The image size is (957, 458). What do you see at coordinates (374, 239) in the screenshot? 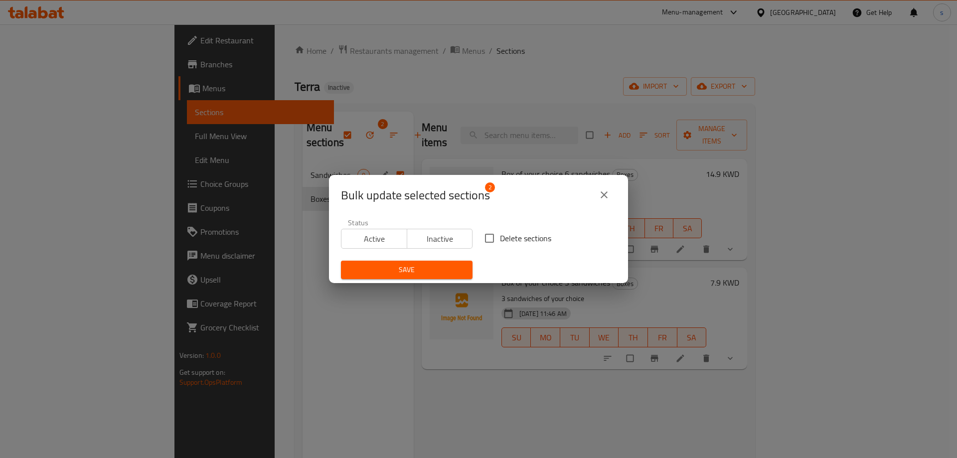
I see `span: Active` at bounding box center [374, 239].